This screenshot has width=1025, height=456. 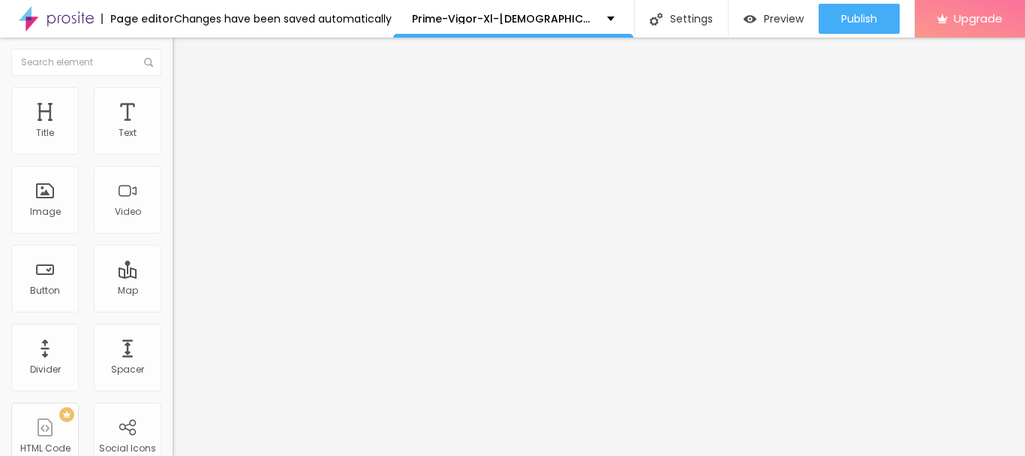 What do you see at coordinates (860, 19) in the screenshot?
I see `button: Publish` at bounding box center [860, 19].